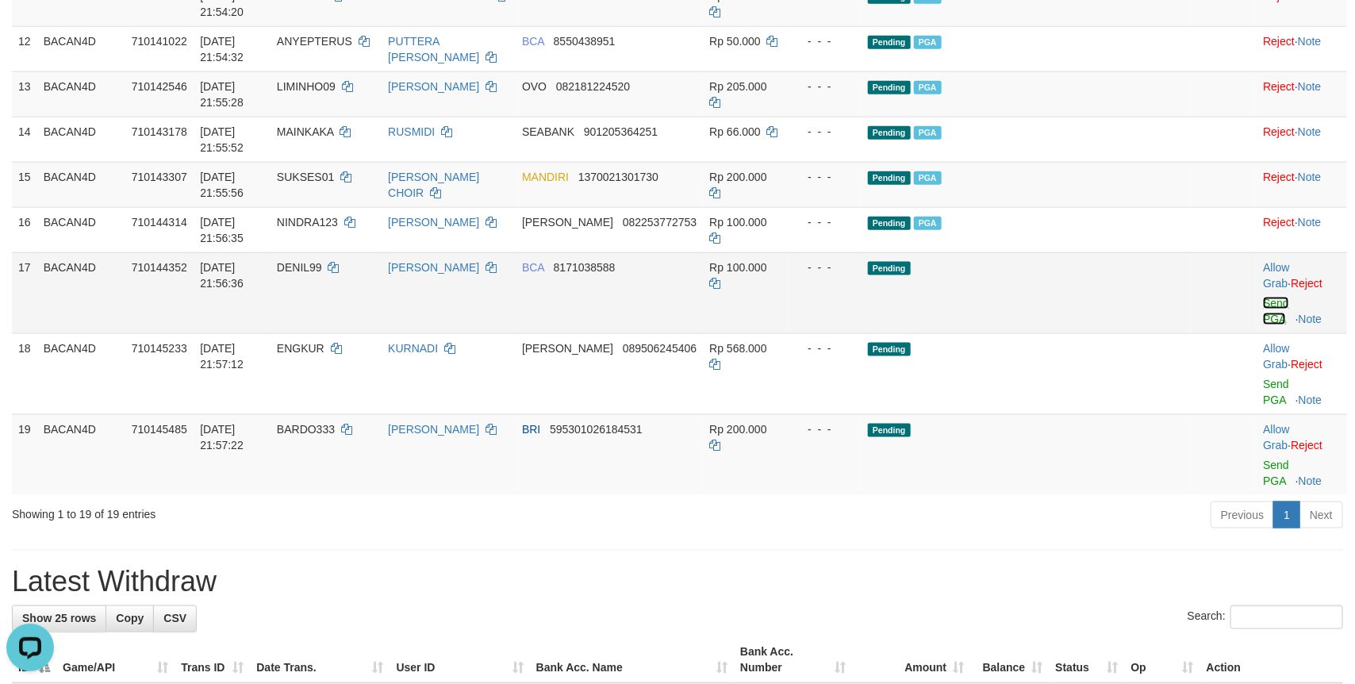 The width and height of the screenshot is (1355, 684). Describe the element at coordinates (159, 86) in the screenshot. I see `span: 710142546` at that location.